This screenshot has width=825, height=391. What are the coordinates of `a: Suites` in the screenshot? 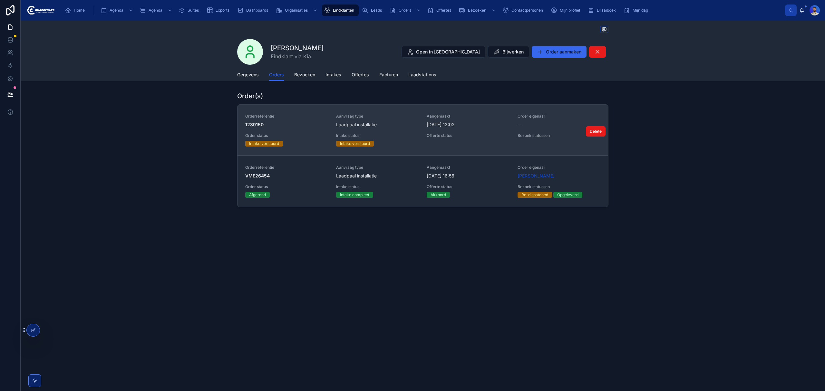 It's located at (190, 10).